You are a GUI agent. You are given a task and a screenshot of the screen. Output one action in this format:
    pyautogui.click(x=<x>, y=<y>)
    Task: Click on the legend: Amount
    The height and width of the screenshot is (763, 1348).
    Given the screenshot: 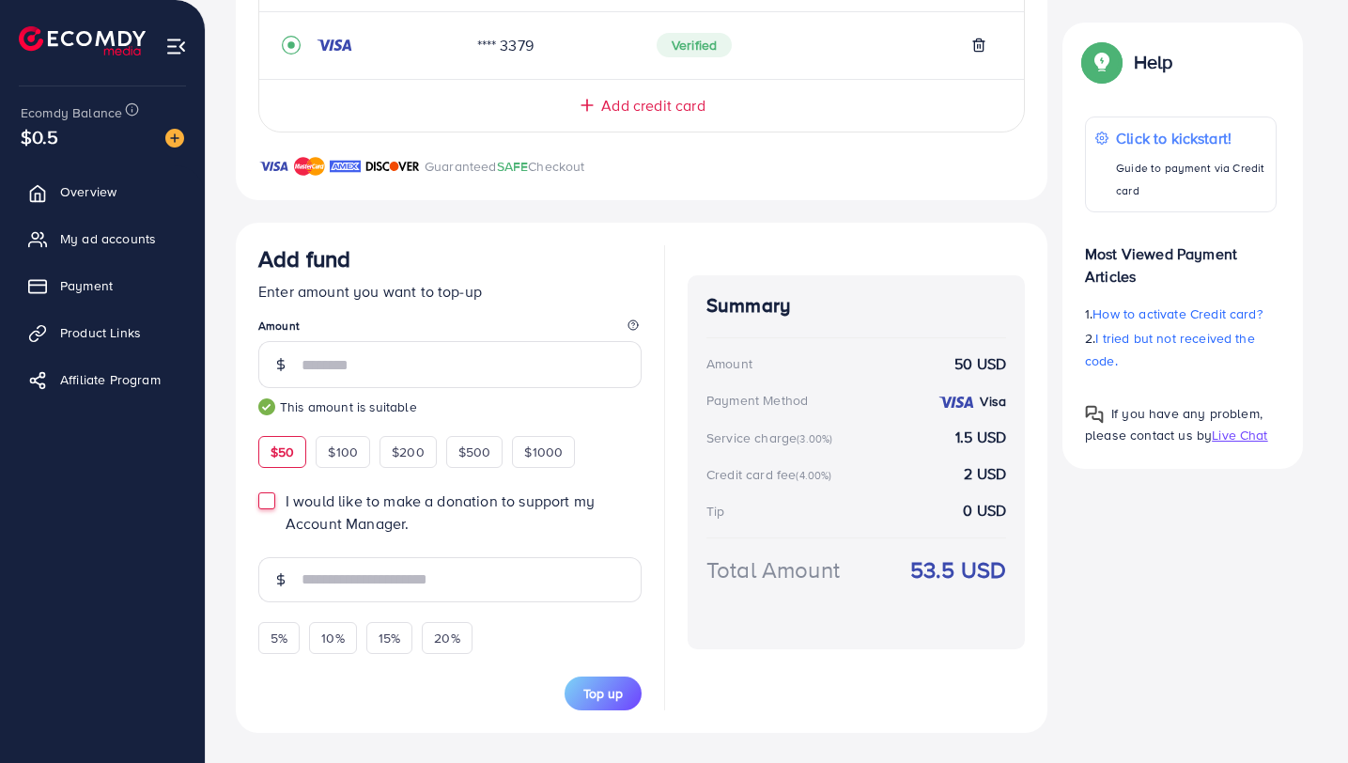 What is the action you would take?
    pyautogui.click(x=450, y=329)
    